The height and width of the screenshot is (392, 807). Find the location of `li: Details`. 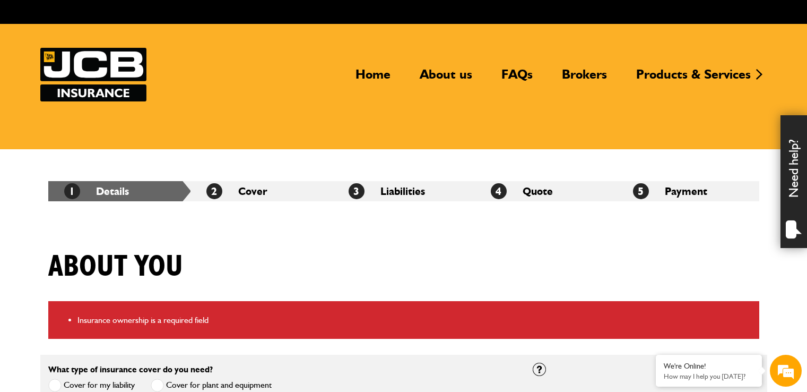

li: Details is located at coordinates (119, 191).